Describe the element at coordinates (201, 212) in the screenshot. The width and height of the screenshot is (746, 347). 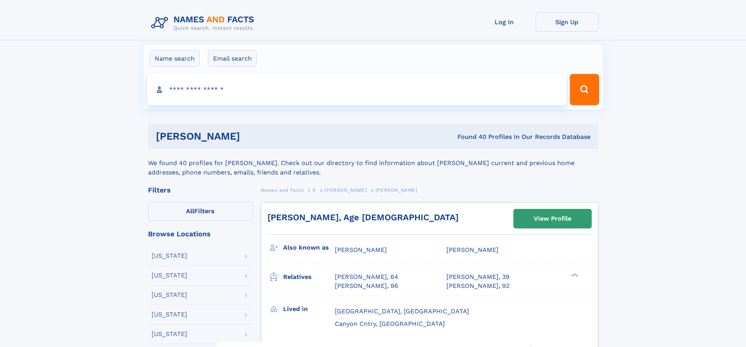
I see `label: Filters` at that location.